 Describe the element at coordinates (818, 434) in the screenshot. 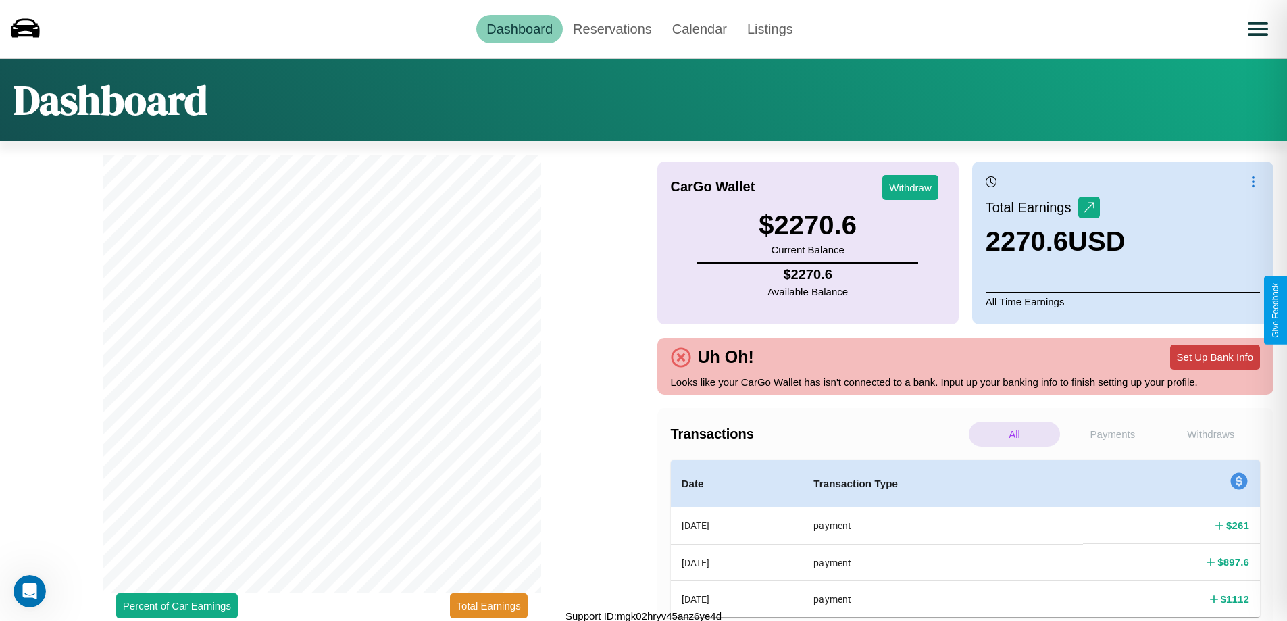

I see `h4: Transactions` at that location.